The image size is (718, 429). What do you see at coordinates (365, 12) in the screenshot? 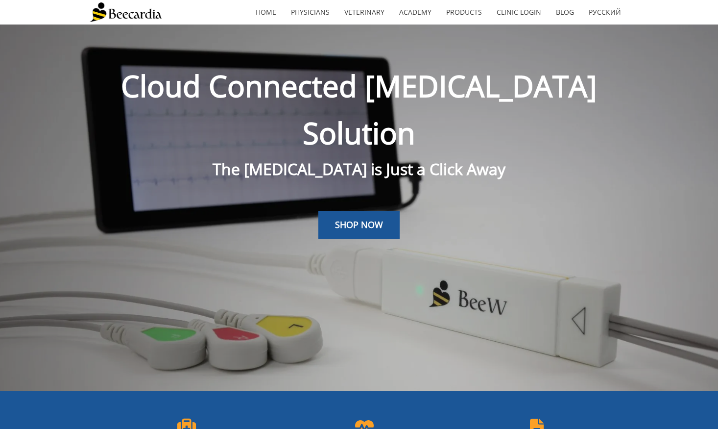
I see `a: Veterinary` at bounding box center [365, 12].